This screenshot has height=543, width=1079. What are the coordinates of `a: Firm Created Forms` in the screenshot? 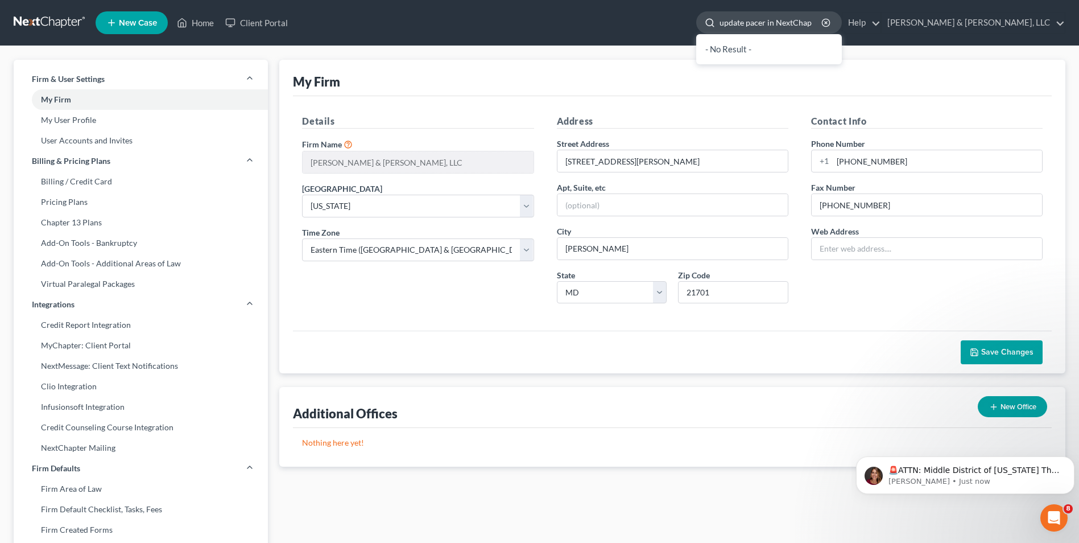 It's located at (141, 530).